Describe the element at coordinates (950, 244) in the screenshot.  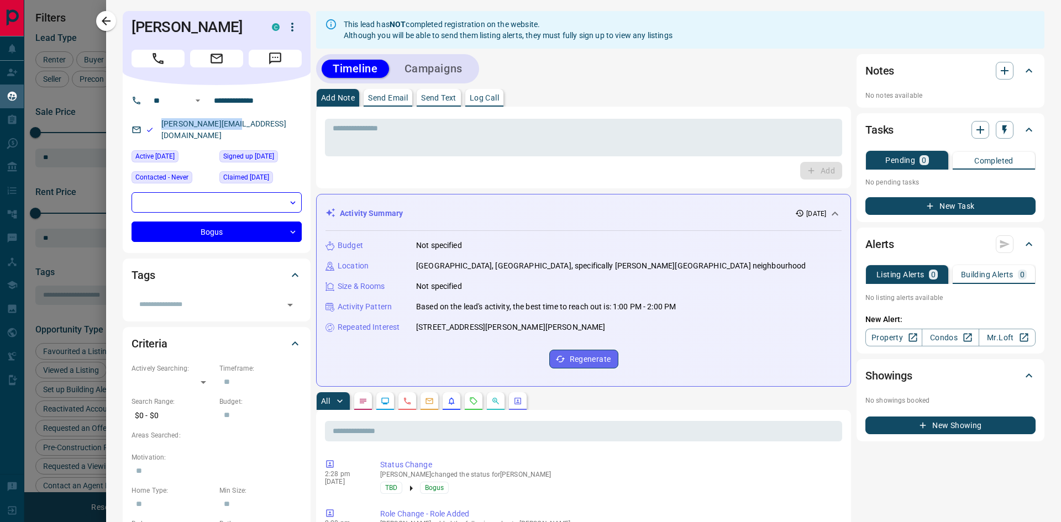
I see `div: Alerts` at that location.